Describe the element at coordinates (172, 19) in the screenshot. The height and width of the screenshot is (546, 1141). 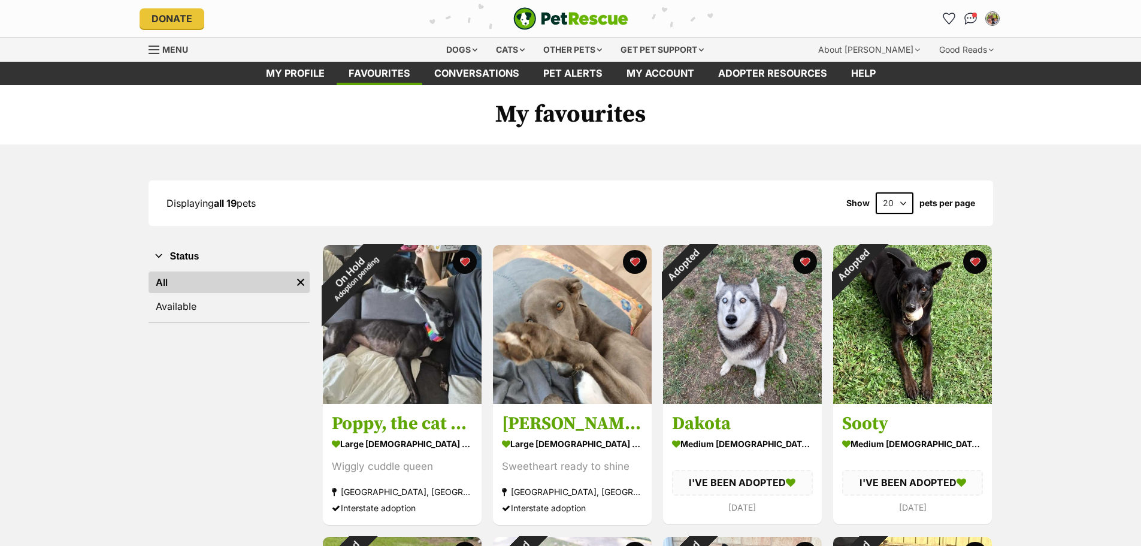
I see `a: Donate` at that location.